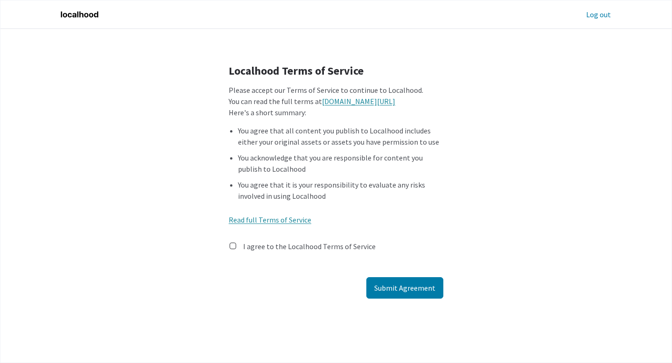 The width and height of the screenshot is (672, 363). I want to click on p: Here's a short summary:, so click(336, 112).